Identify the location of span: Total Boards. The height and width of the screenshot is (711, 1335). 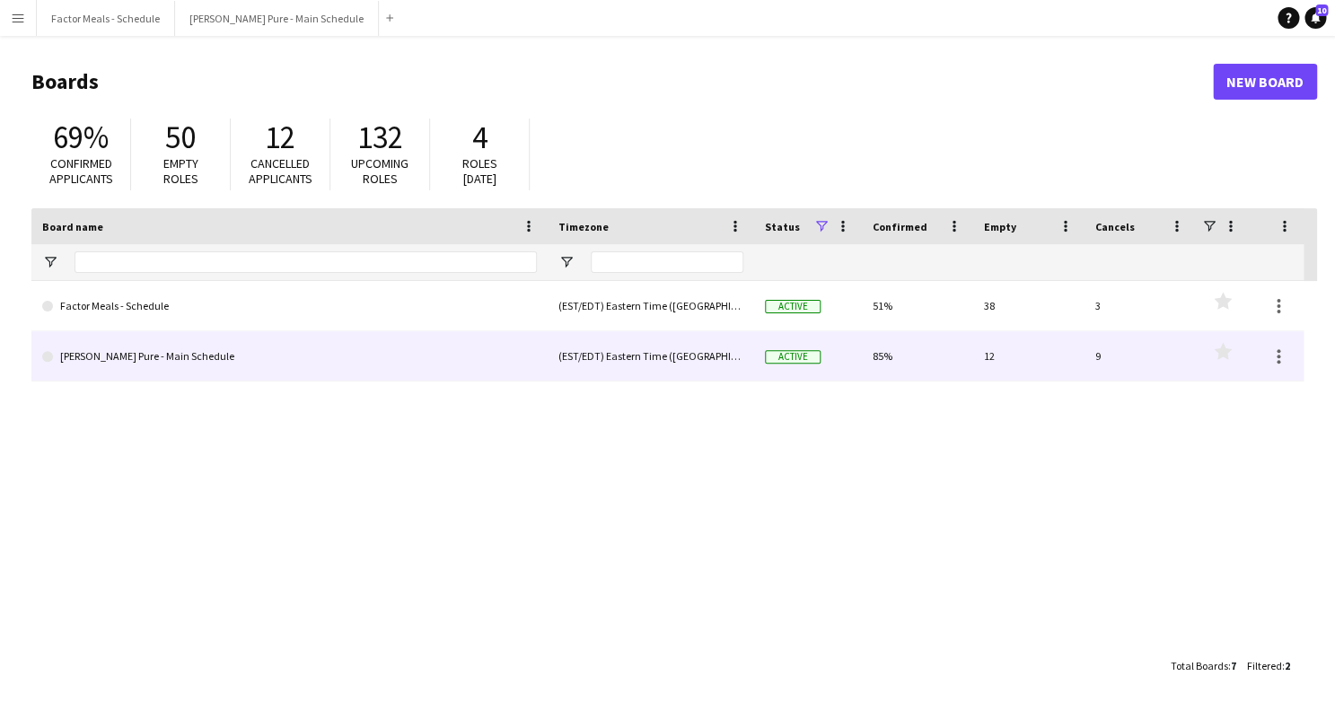
(1199, 665).